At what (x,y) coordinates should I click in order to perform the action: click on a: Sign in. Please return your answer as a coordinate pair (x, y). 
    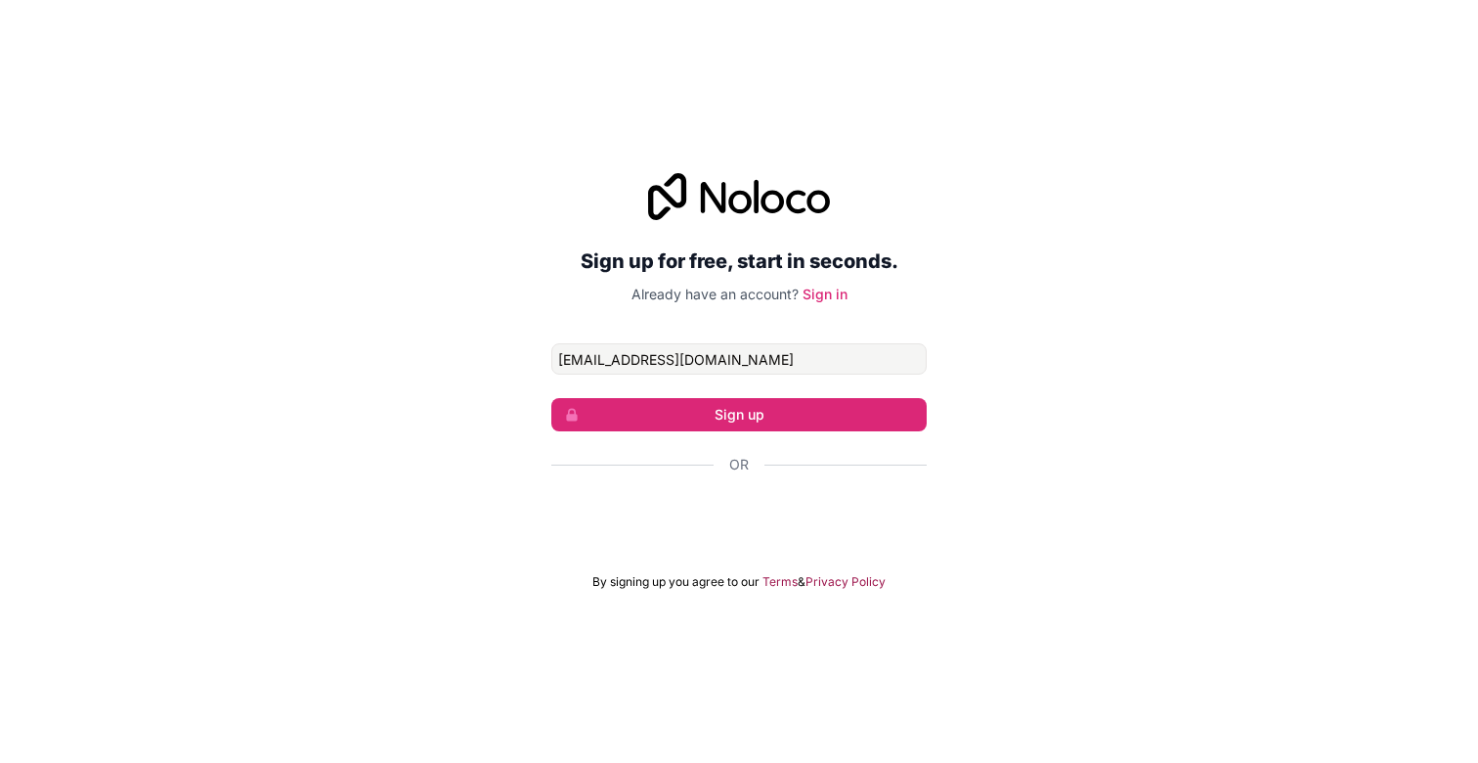
    Looking at the image, I should click on (825, 293).